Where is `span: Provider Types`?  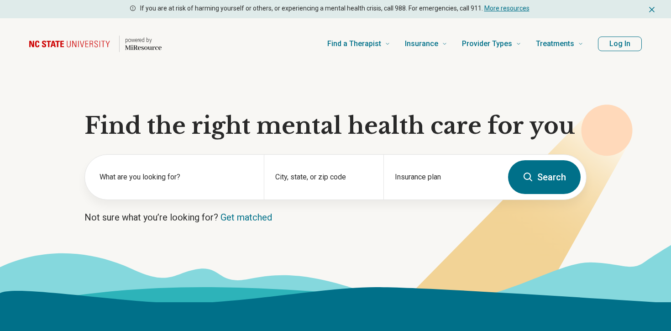
span: Provider Types is located at coordinates (487, 44).